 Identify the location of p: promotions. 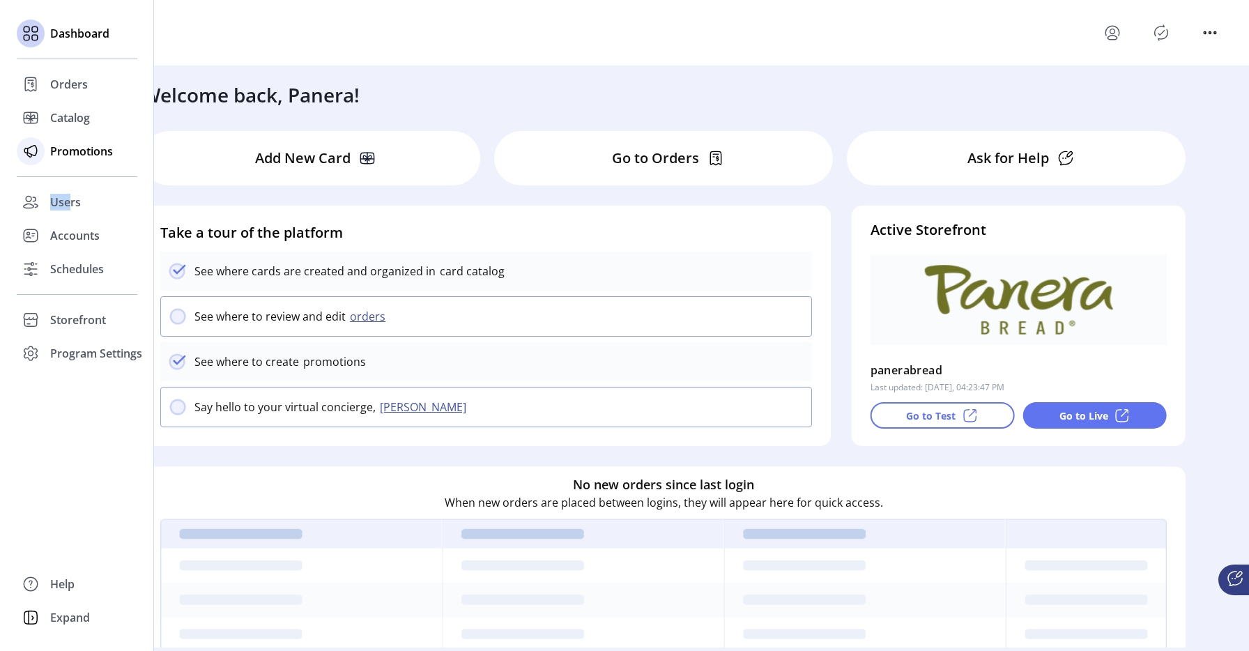
(332, 362).